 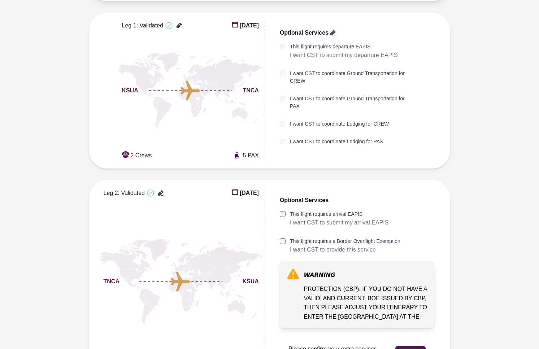 I want to click on label: I want CST to coordinate Lodging for PAX, so click(x=337, y=142).